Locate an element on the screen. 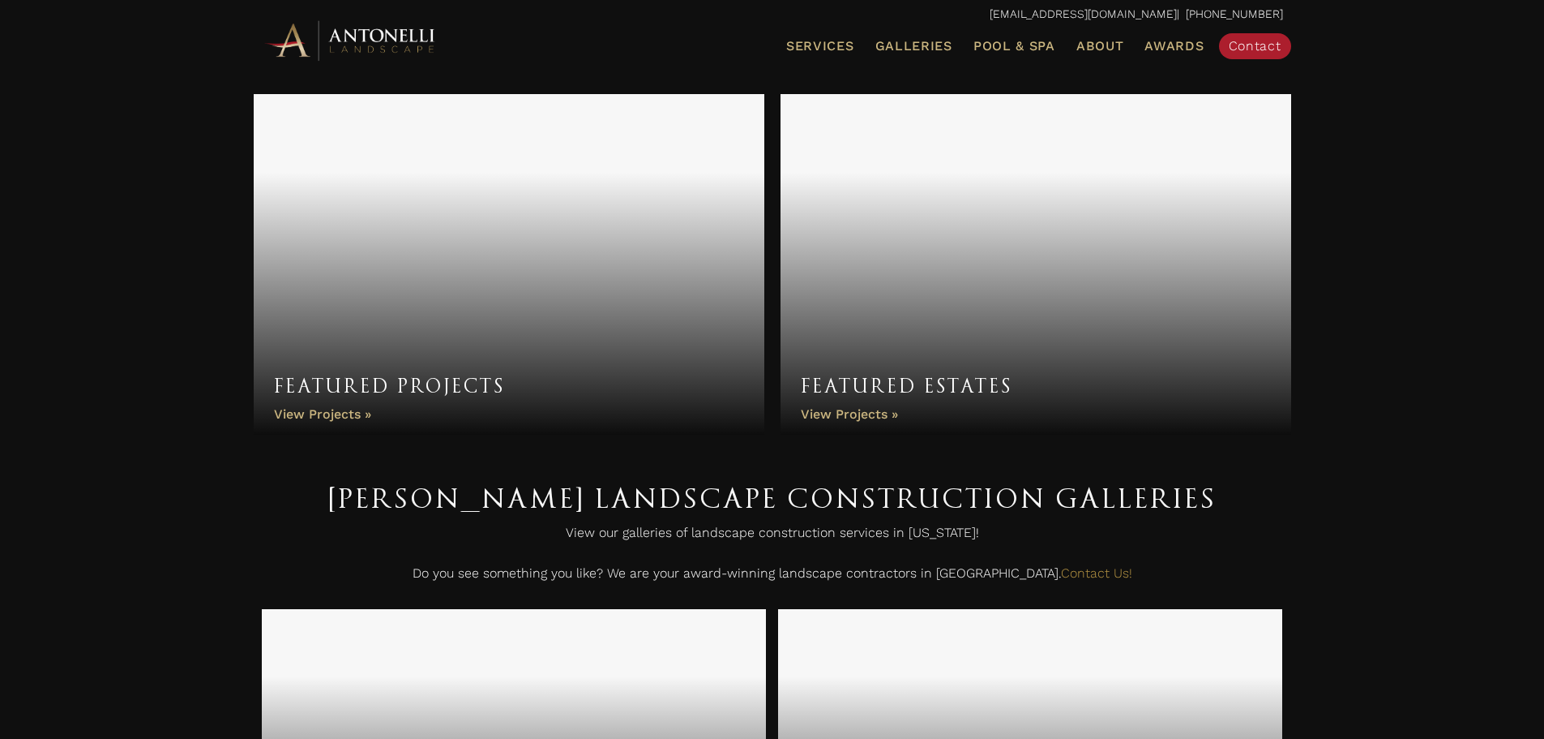 This screenshot has width=1544, height=739. span: About is located at coordinates (1100, 46).